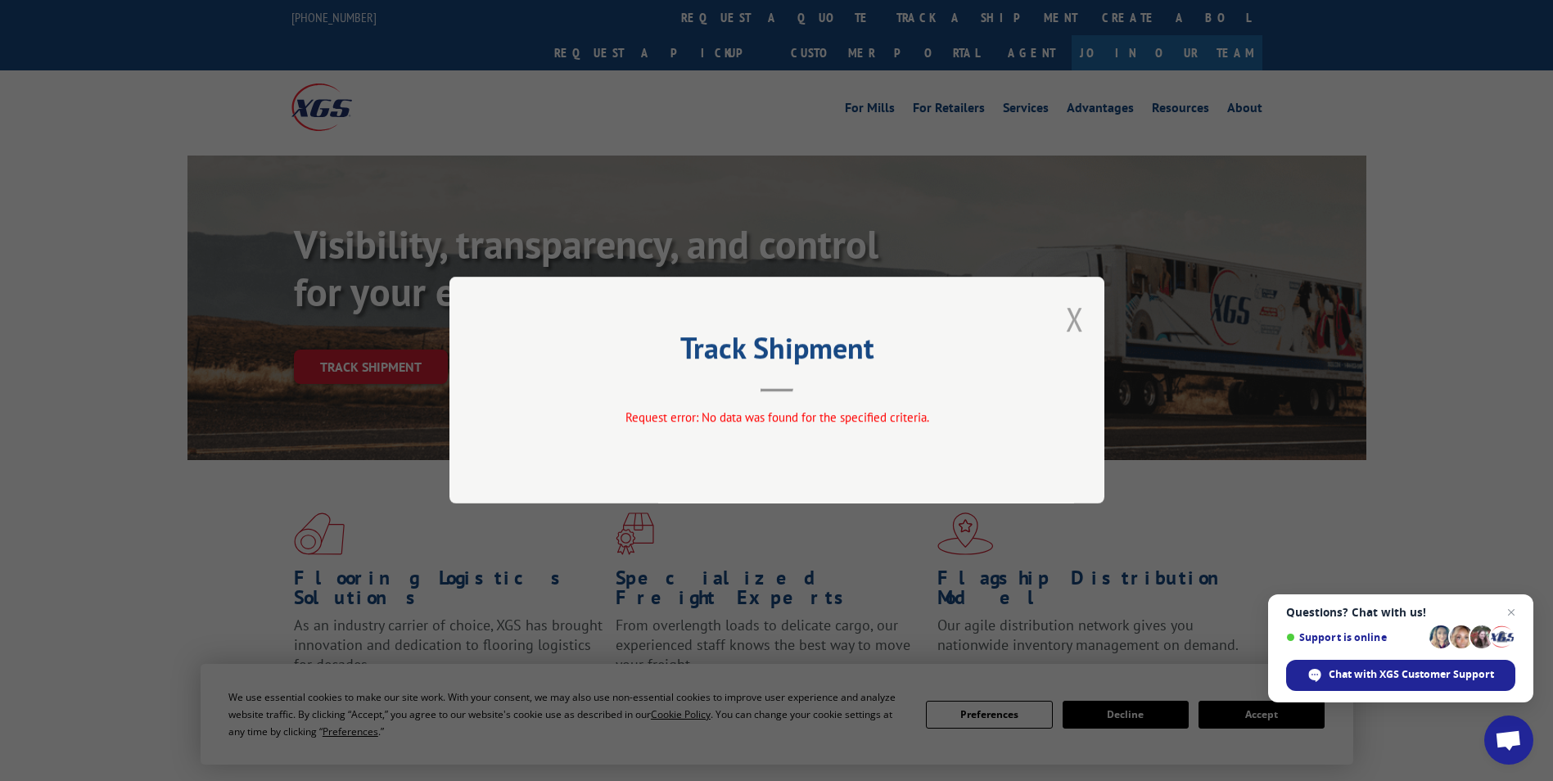  What do you see at coordinates (1412, 675) in the screenshot?
I see `span: Chat with XGS Customer Support` at bounding box center [1412, 675].